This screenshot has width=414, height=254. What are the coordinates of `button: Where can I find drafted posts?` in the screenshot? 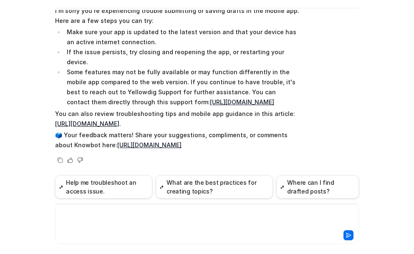 It's located at (318, 187).